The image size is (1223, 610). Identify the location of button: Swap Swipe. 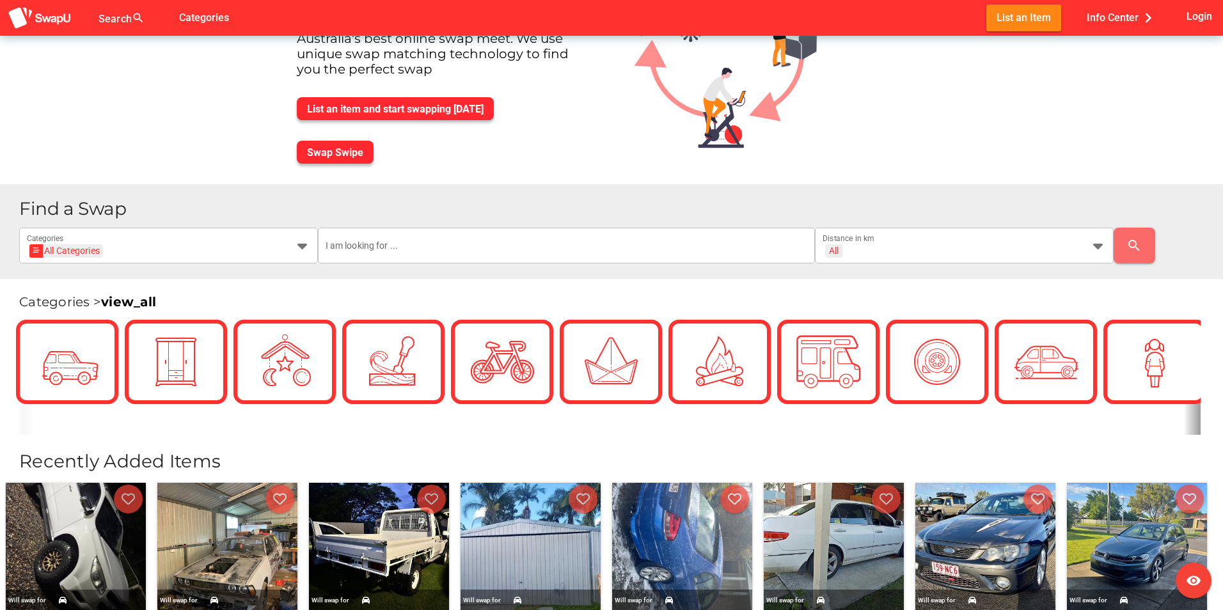
(335, 152).